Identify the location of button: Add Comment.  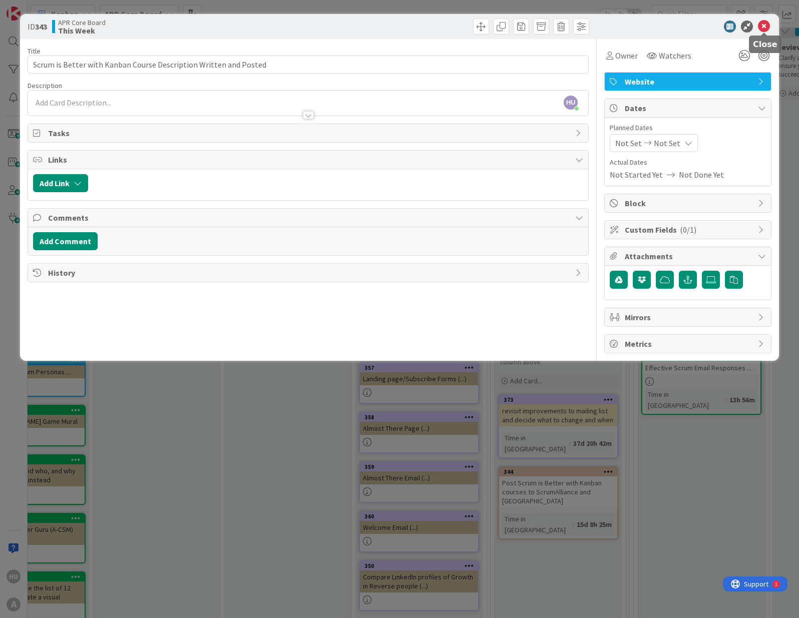
(65, 241).